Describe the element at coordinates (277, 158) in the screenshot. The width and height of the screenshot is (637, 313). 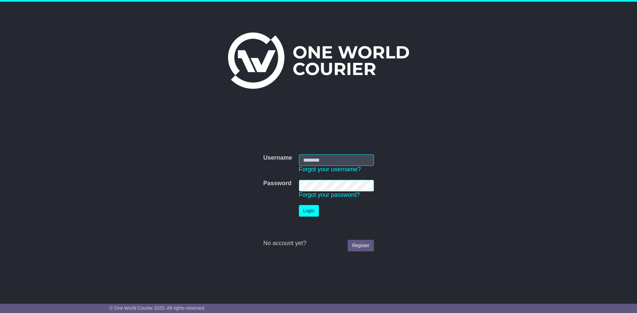
I see `label: Username` at that location.